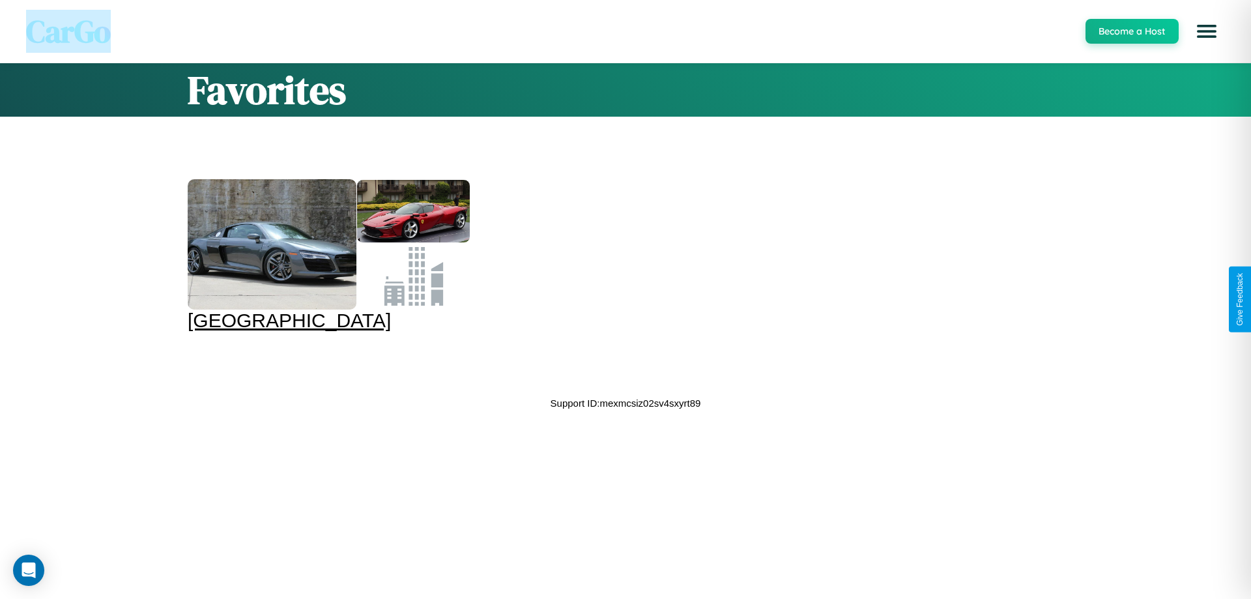  What do you see at coordinates (1132, 31) in the screenshot?
I see `button: Become a Host` at bounding box center [1132, 31].